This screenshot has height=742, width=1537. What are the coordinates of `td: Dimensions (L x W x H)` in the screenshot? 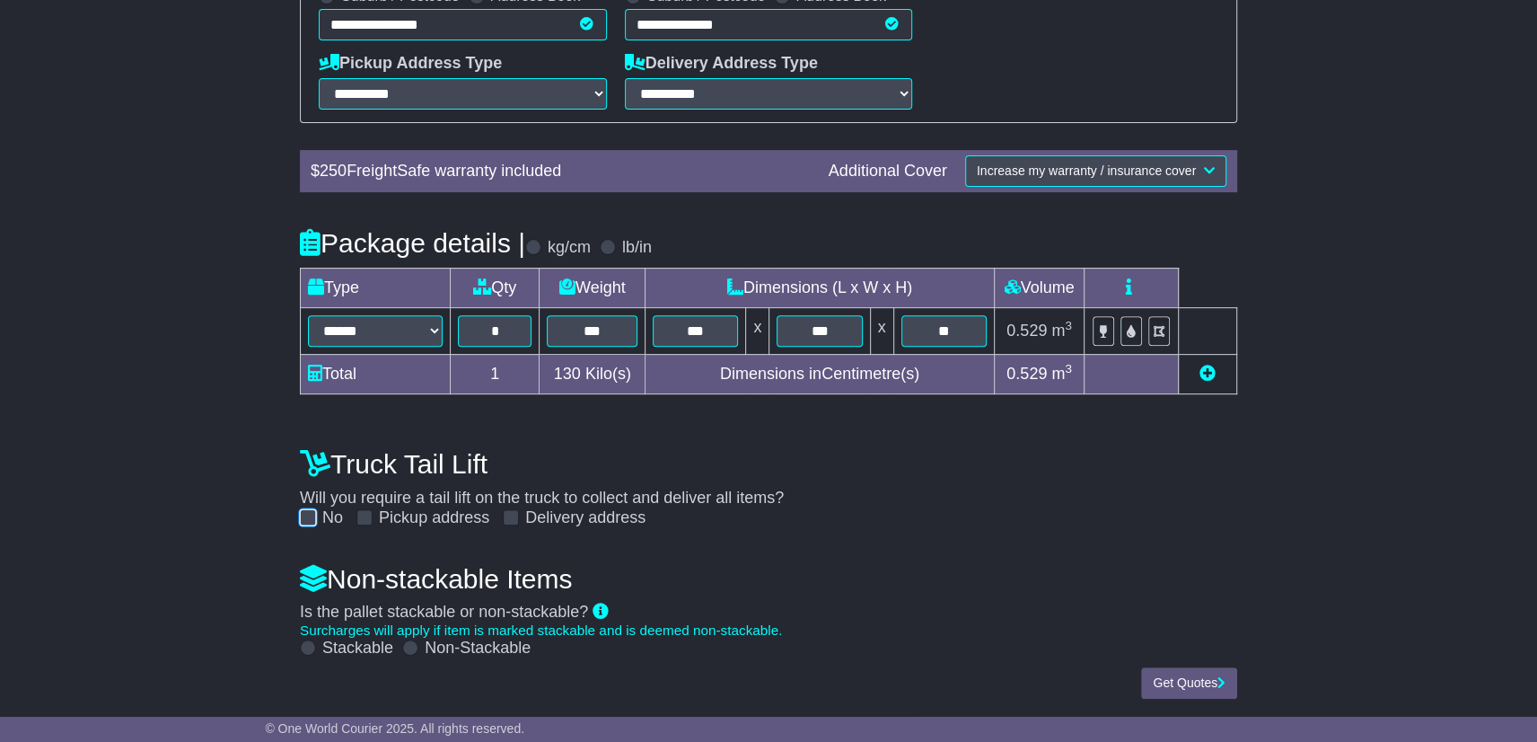 It's located at (820, 287).